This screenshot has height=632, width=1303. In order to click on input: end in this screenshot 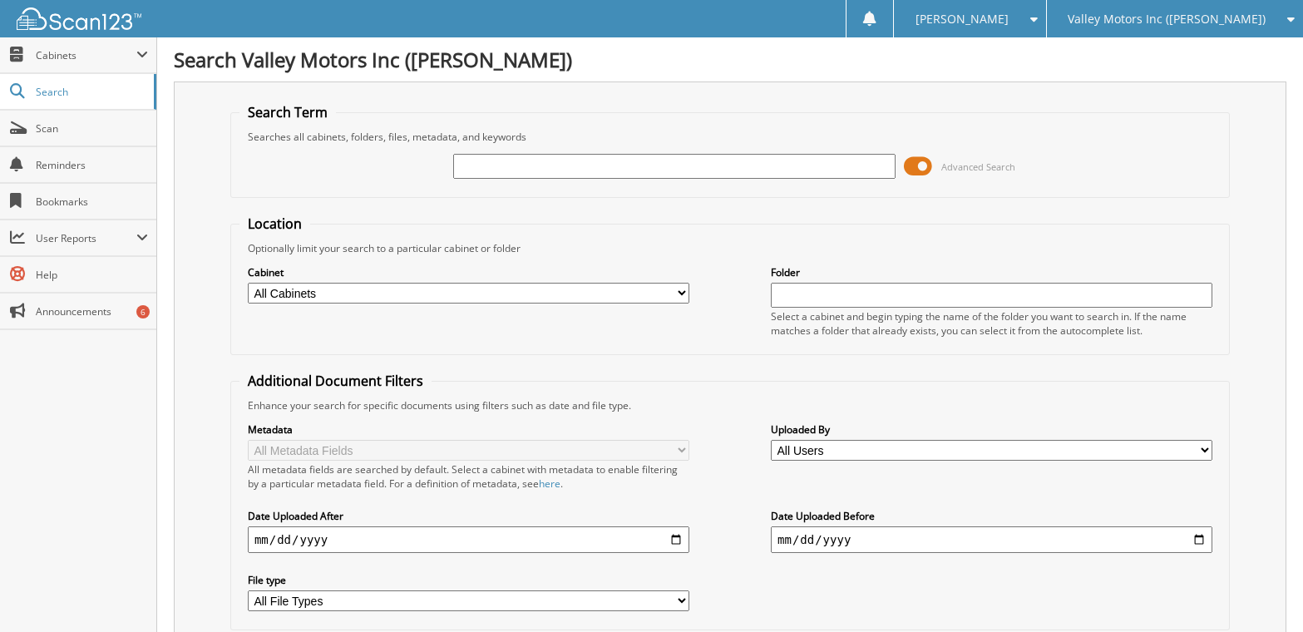, I will do `click(991, 540)`.